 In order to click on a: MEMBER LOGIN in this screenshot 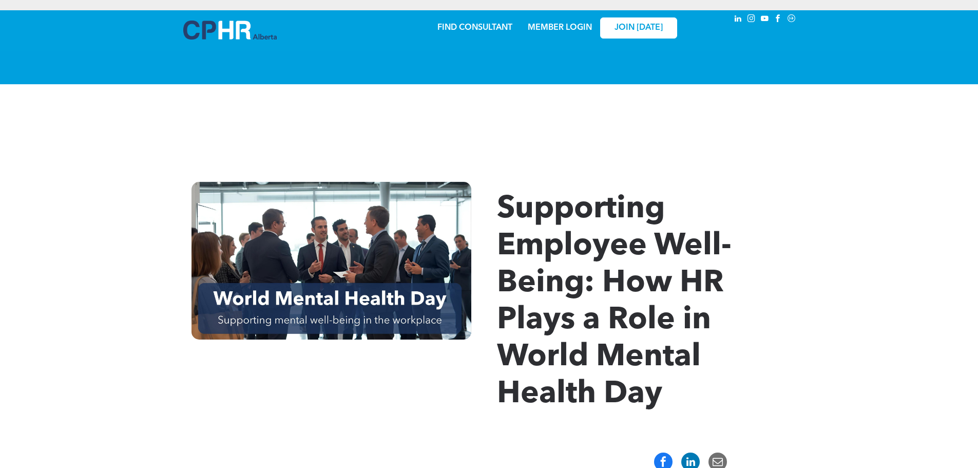, I will do `click(560, 28)`.